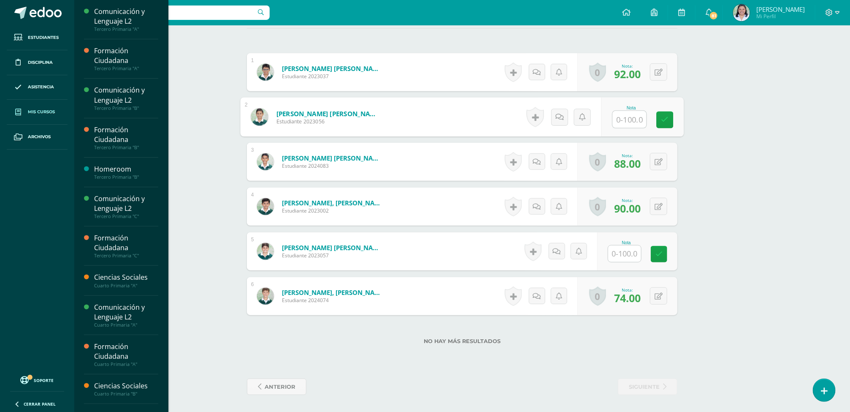 The image size is (850, 412). I want to click on div: Cuarto Primaria "B", so click(126, 393).